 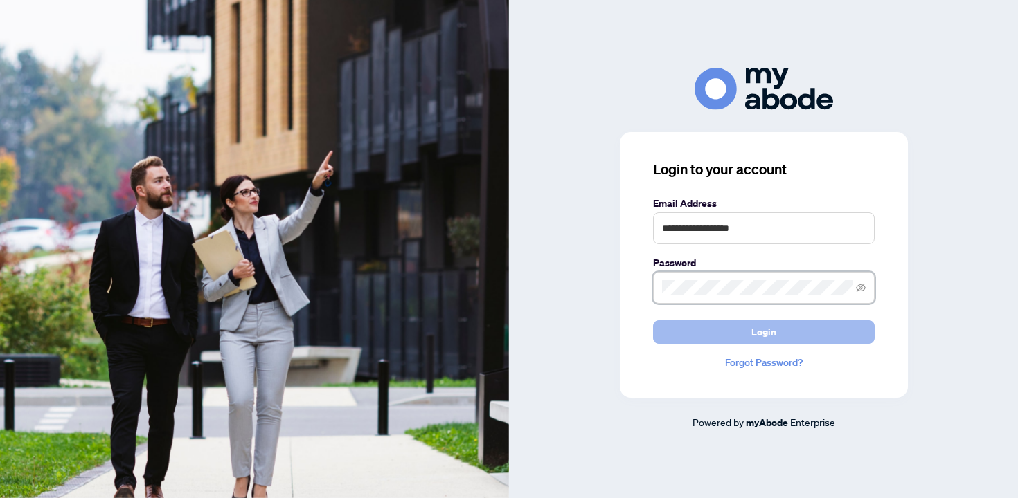 What do you see at coordinates (860, 288) in the screenshot?
I see `span: eye-invisible` at bounding box center [860, 288].